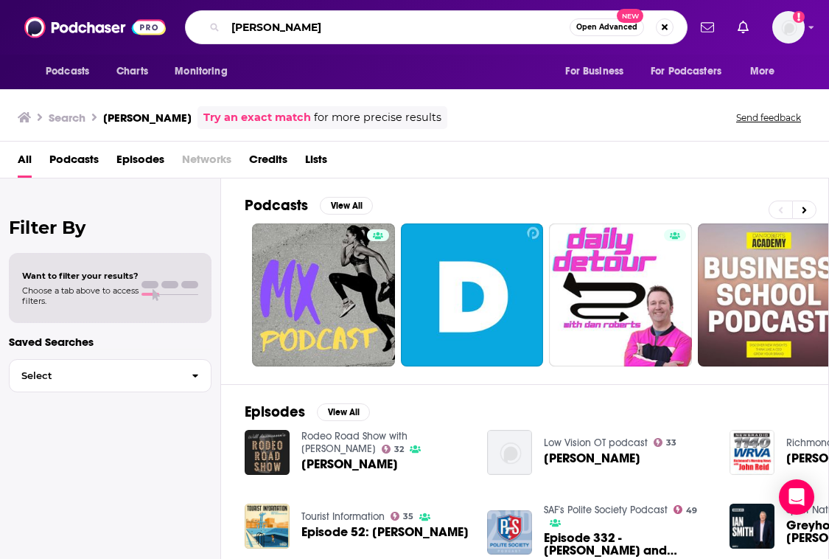  What do you see at coordinates (268, 162) in the screenshot?
I see `a: Credits` at bounding box center [268, 162].